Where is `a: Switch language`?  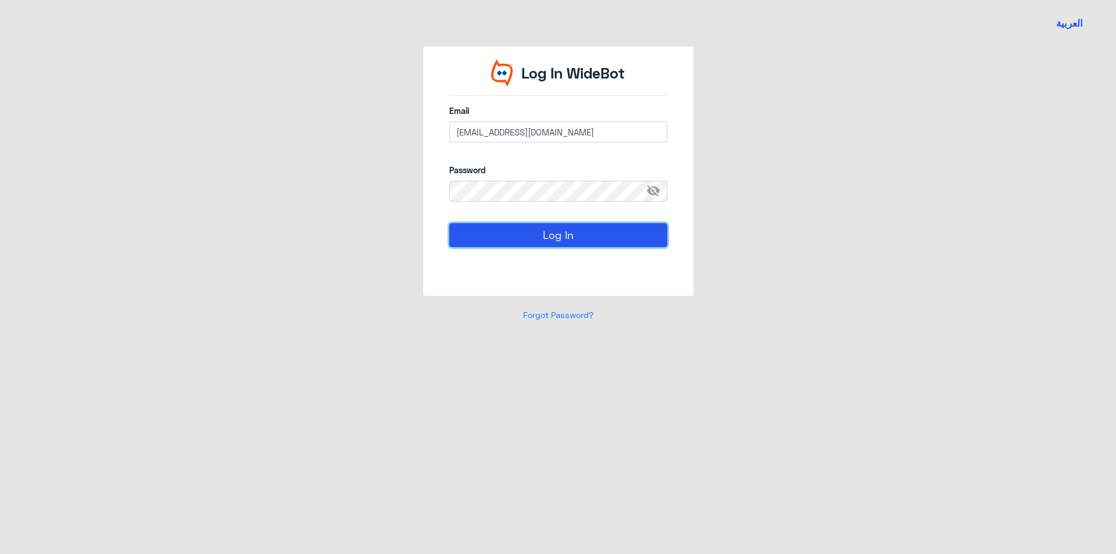
a: Switch language is located at coordinates (1070, 23).